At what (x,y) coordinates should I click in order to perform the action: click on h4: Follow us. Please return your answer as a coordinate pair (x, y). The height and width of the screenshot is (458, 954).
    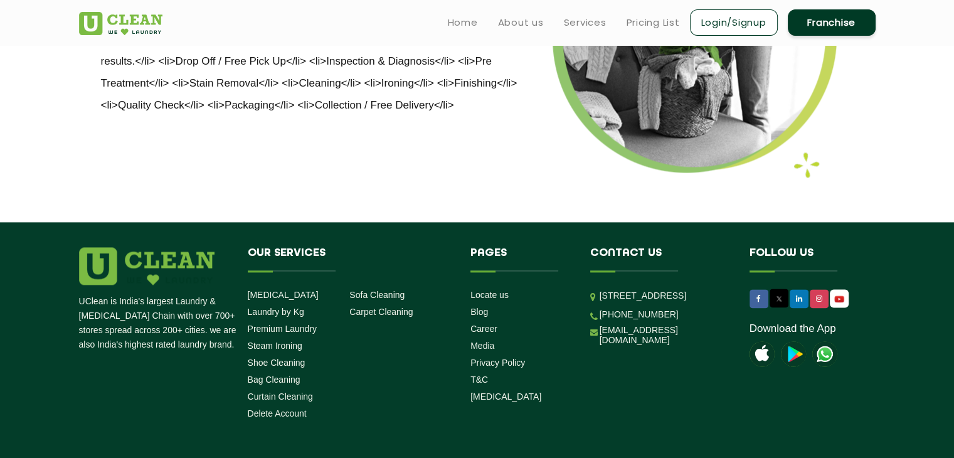
    Looking at the image, I should click on (804, 259).